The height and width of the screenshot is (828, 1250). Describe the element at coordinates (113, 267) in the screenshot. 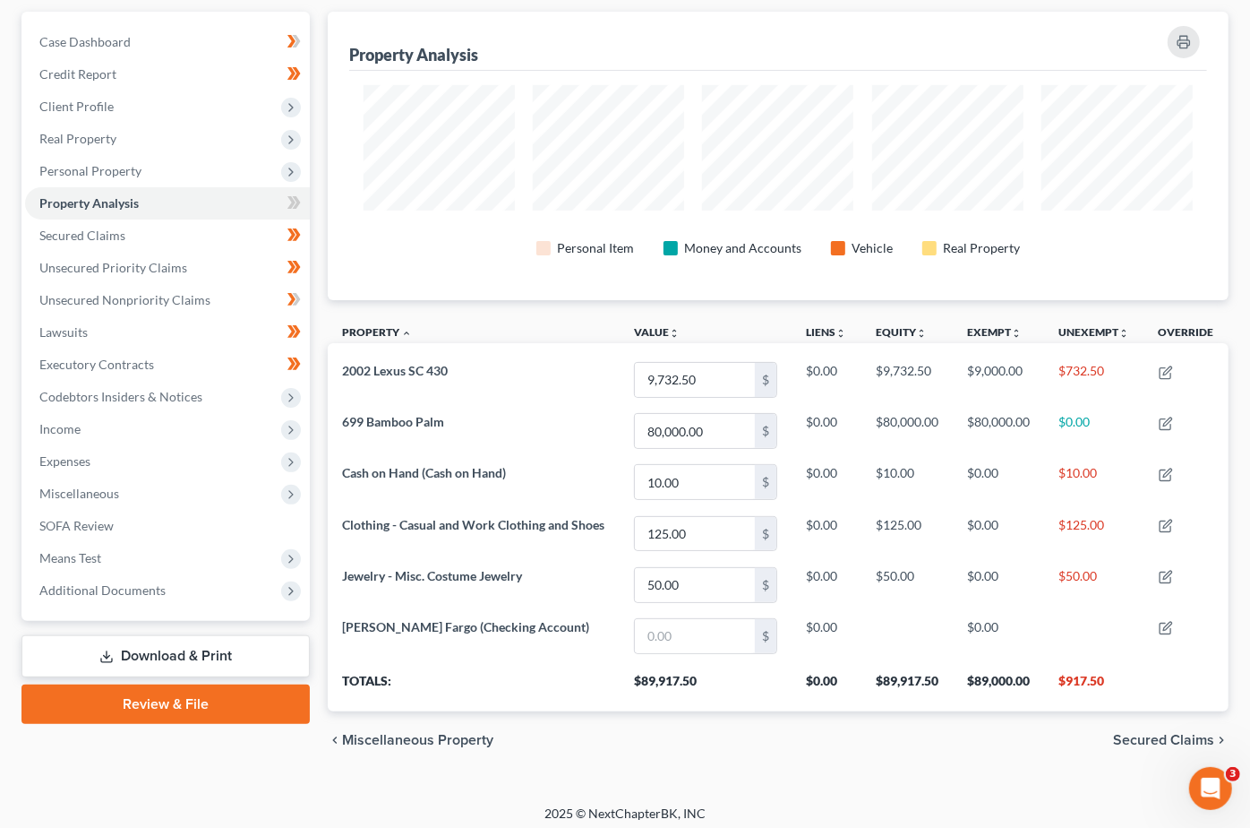

I see `span: Unsecured Priority Claims` at that location.